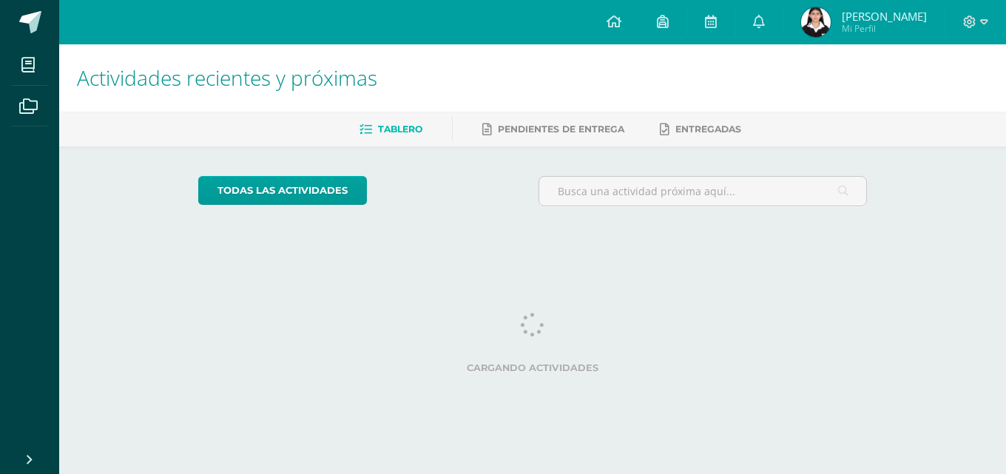  Describe the element at coordinates (227, 78) in the screenshot. I see `span: Actividades recientes y próximas` at that location.